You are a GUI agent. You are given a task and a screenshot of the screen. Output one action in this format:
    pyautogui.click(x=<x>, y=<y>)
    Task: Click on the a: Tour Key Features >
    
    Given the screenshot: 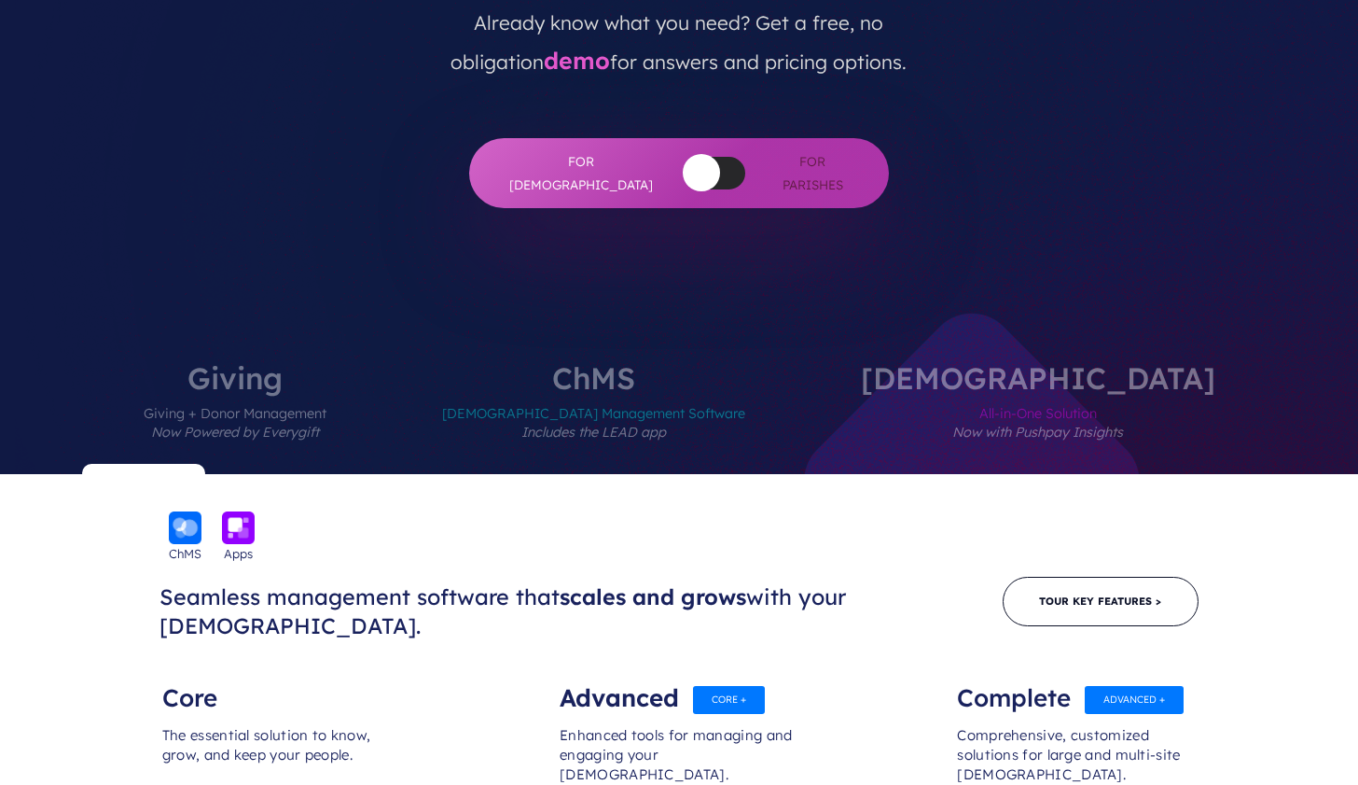 What is the action you would take?
    pyautogui.click(x=1101, y=601)
    